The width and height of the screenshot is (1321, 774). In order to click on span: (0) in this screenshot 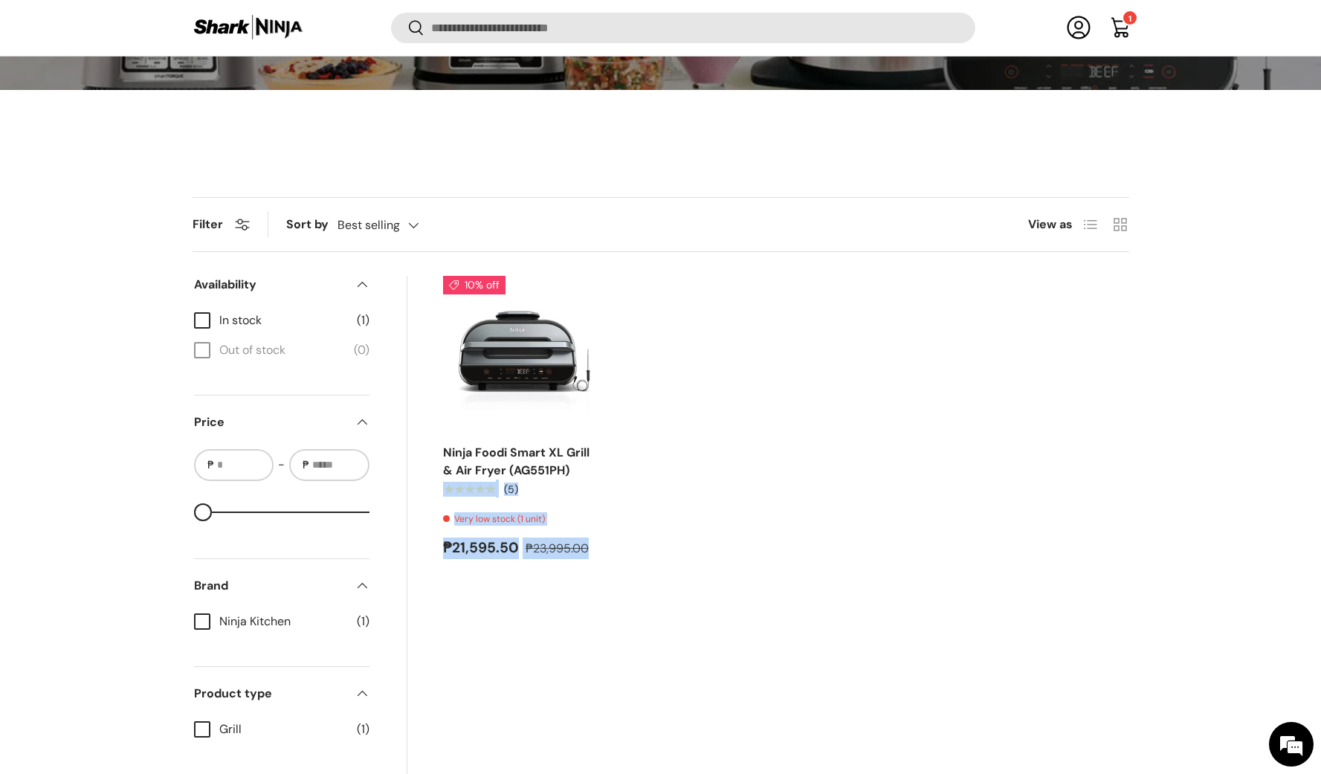, I will do `click(361, 350)`.